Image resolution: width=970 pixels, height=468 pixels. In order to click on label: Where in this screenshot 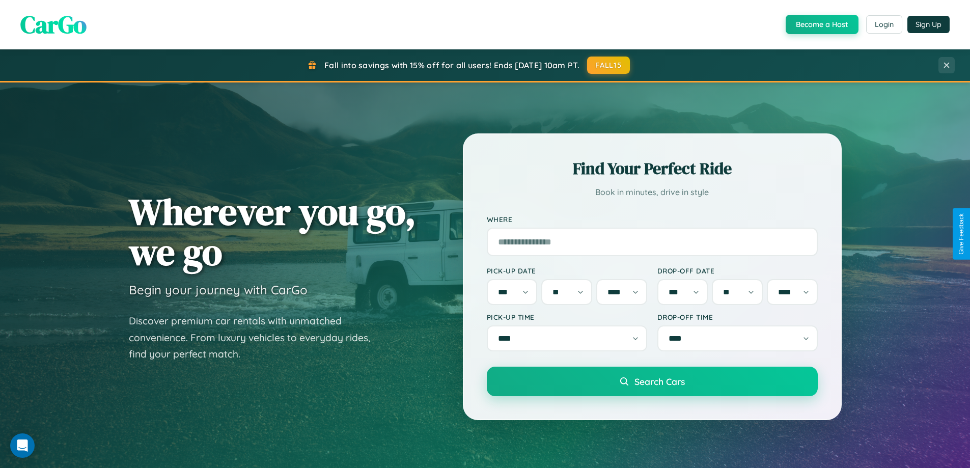, I will do `click(652, 219)`.